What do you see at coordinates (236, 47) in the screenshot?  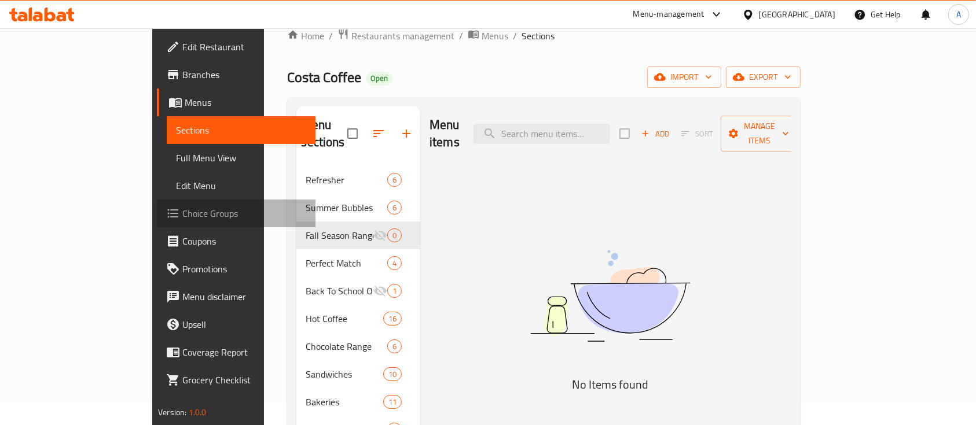 I see `a: Edit Restaurant` at bounding box center [236, 47].